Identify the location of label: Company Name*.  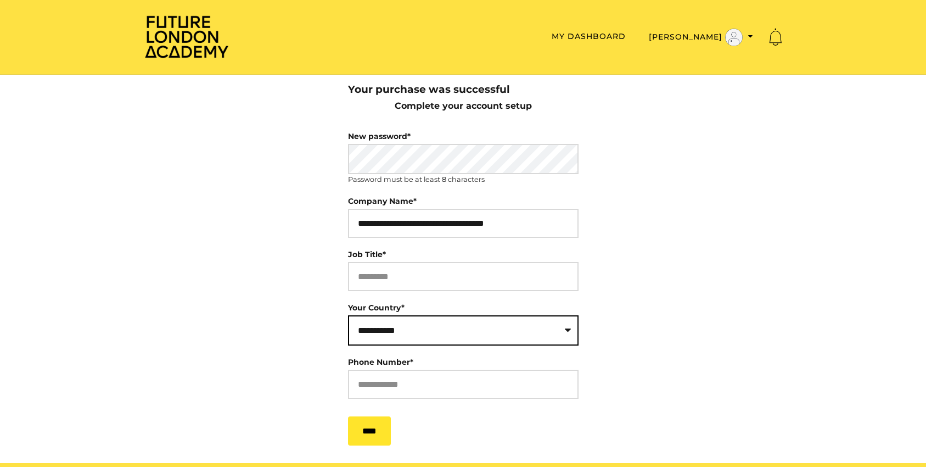
(382, 201).